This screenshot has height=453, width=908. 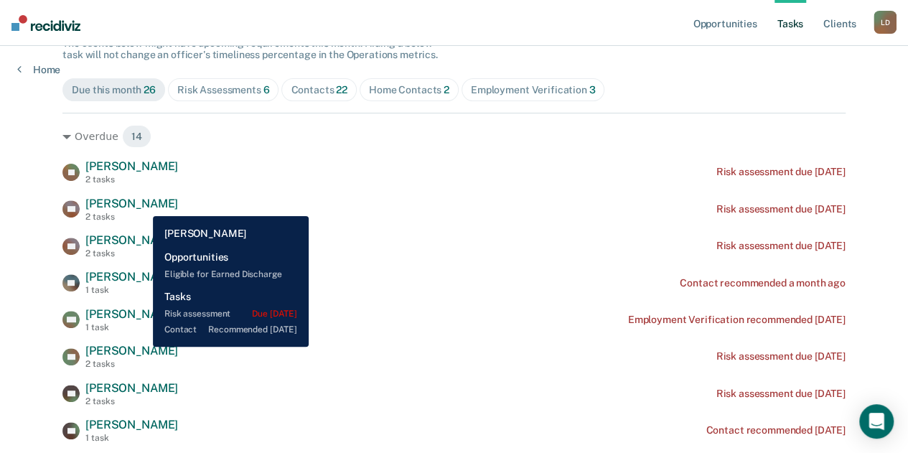 What do you see at coordinates (342, 90) in the screenshot?
I see `span: 22` at bounding box center [342, 90].